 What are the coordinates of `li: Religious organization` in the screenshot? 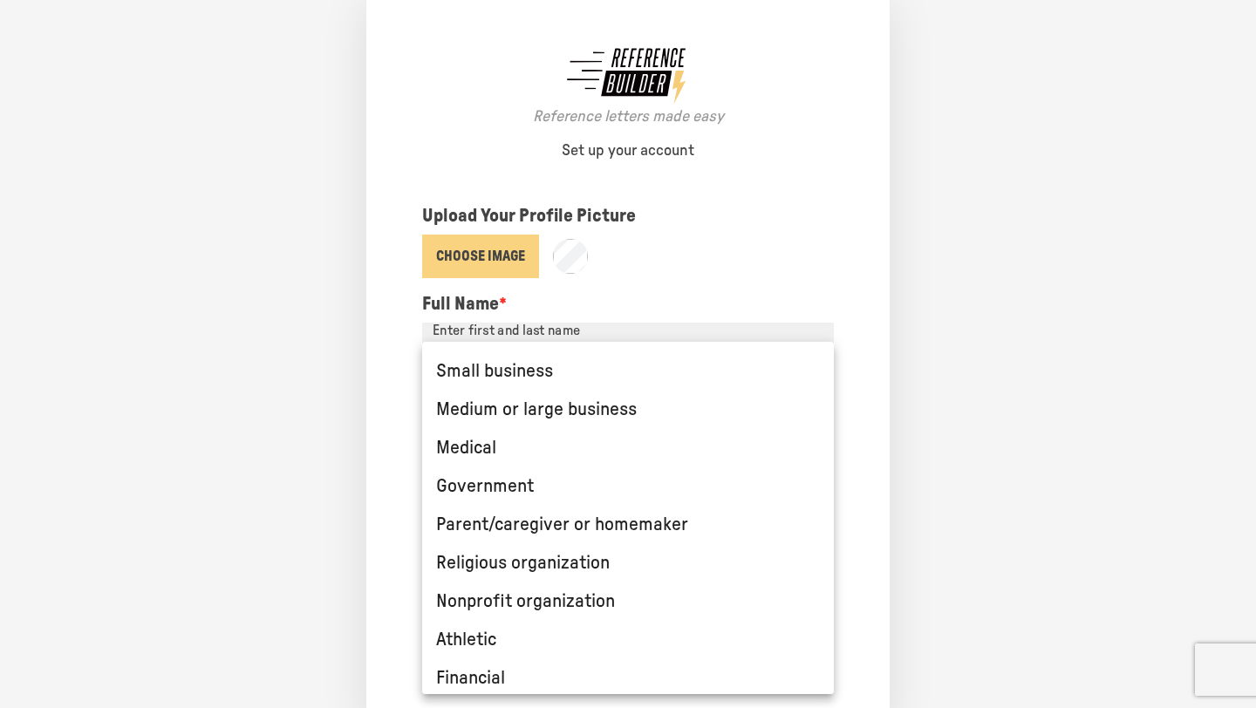 It's located at (628, 563).